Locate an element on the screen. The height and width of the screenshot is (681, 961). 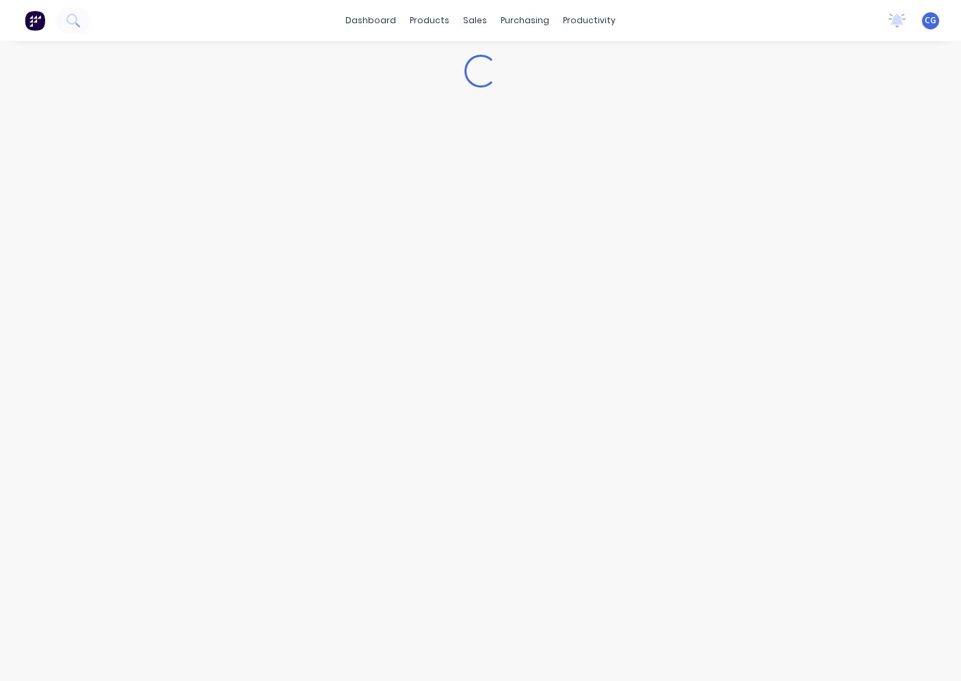
img: Factory is located at coordinates (35, 21).